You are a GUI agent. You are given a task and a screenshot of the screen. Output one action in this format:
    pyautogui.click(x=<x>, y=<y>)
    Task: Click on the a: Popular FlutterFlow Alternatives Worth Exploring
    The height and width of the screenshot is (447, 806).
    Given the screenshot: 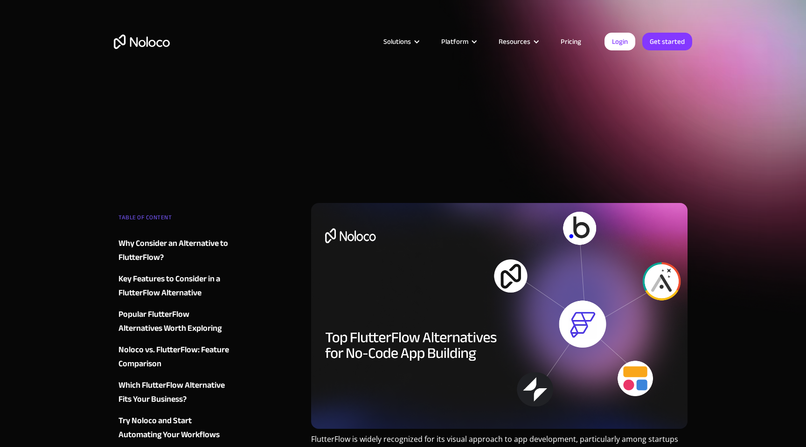 What is the action you would take?
    pyautogui.click(x=175, y=321)
    